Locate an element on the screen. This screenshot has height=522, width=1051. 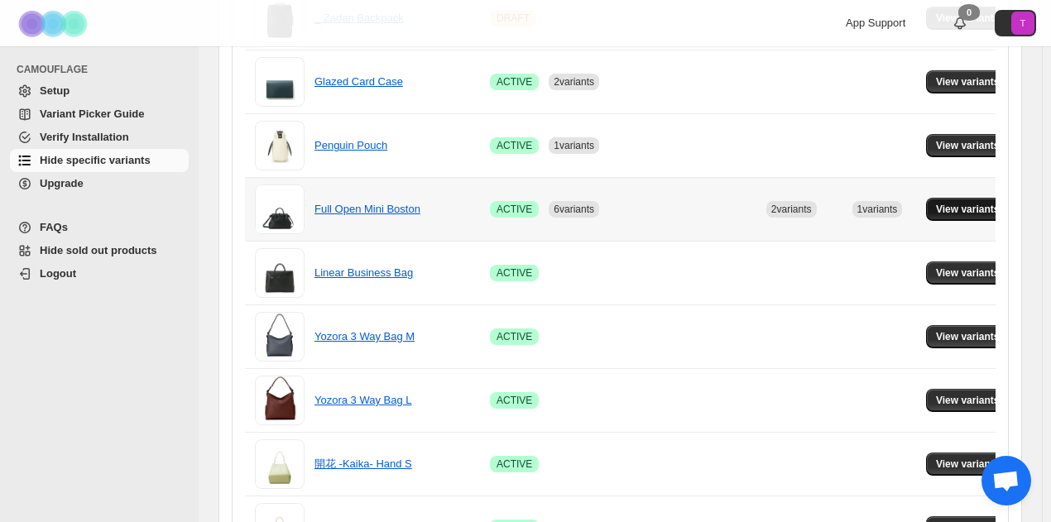
a: Setup is located at coordinates (99, 91).